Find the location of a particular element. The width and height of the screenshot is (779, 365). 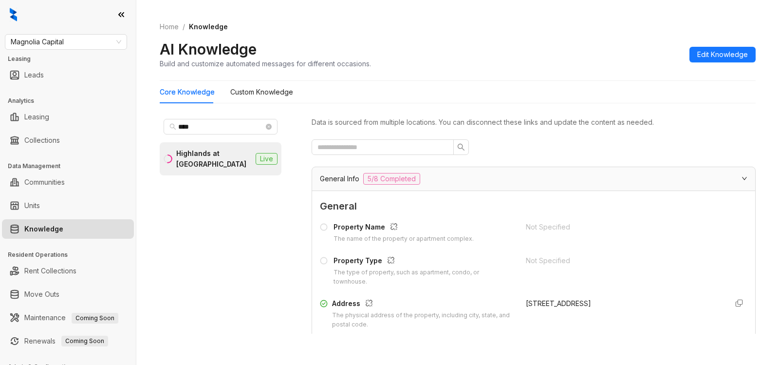

h3: Analytics is located at coordinates (72, 101).